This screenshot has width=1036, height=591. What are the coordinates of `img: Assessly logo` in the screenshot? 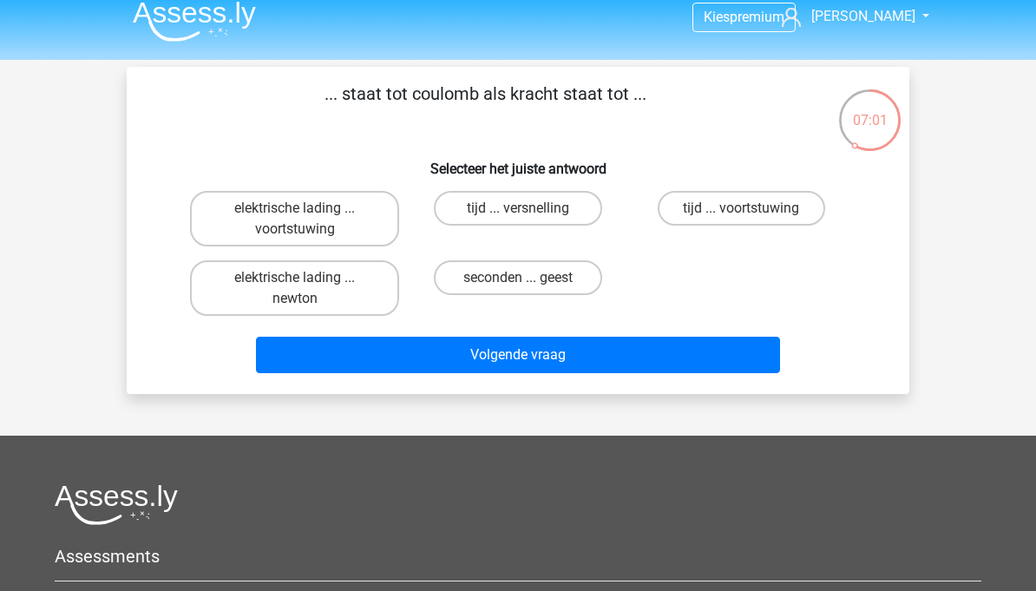 It's located at (116, 504).